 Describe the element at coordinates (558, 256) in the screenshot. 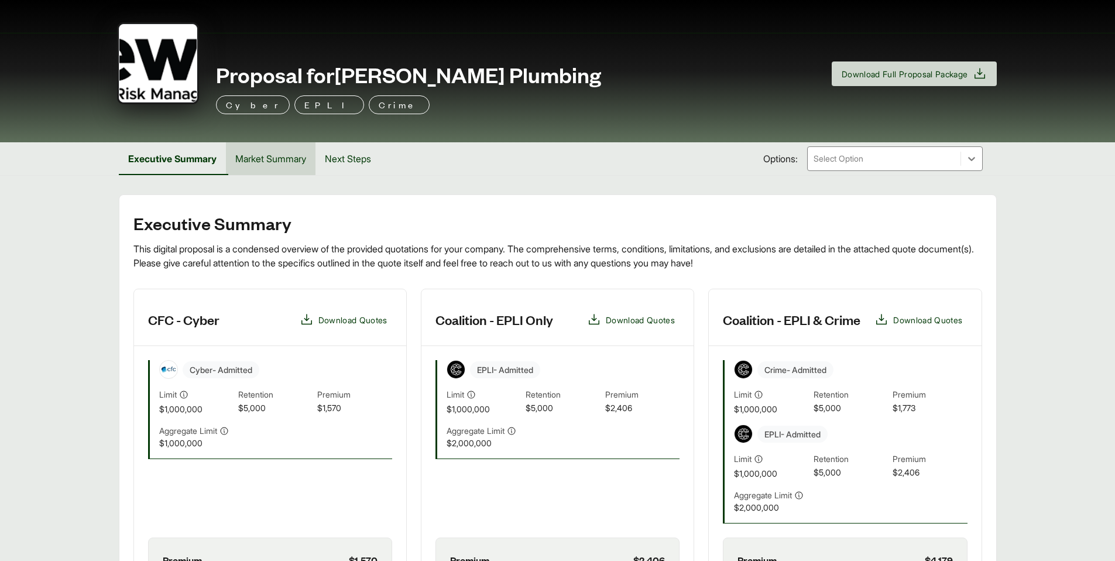

I see `div: This digital proposal is a condensed overview of the provided quotations for your company. The co...` at that location.